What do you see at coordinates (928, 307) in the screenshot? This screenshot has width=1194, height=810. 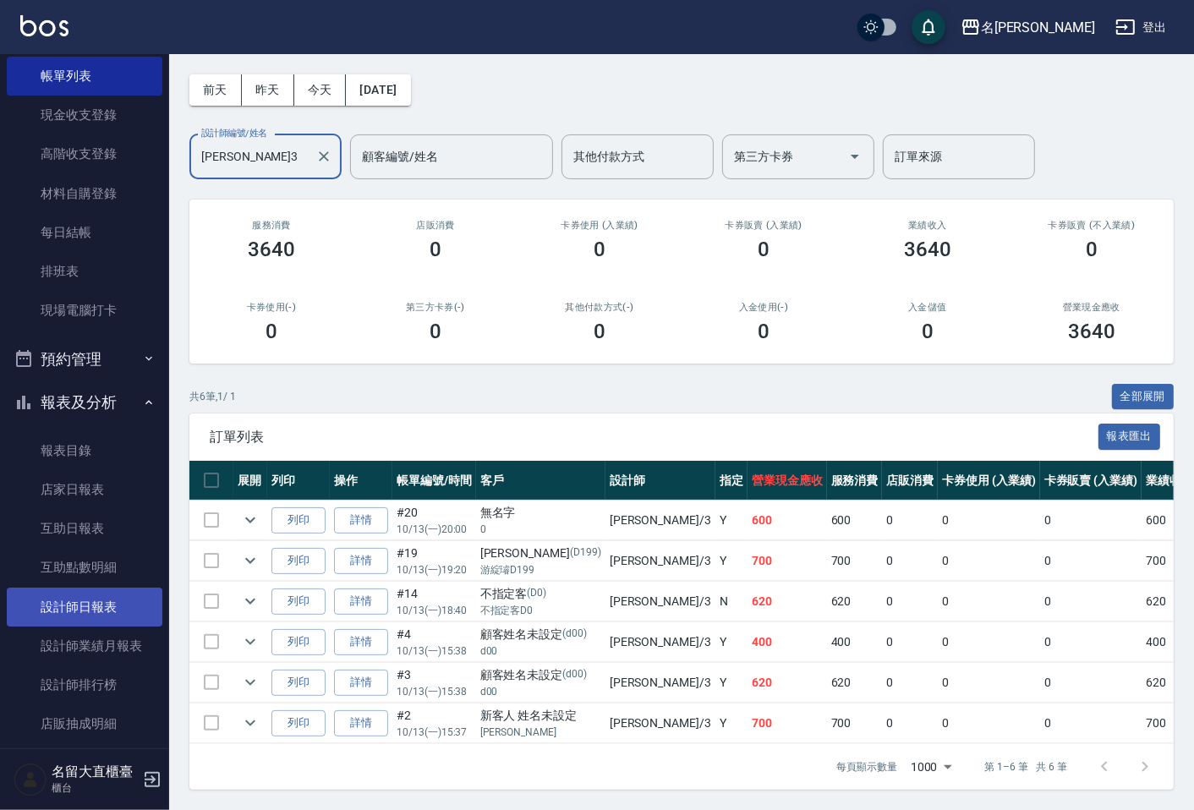 I see `h2: 入金儲值` at bounding box center [928, 307].